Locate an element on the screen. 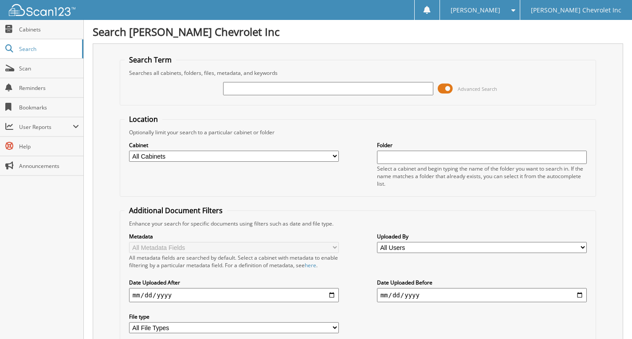 Image resolution: width=632 pixels, height=339 pixels. span: Scan is located at coordinates (49, 68).